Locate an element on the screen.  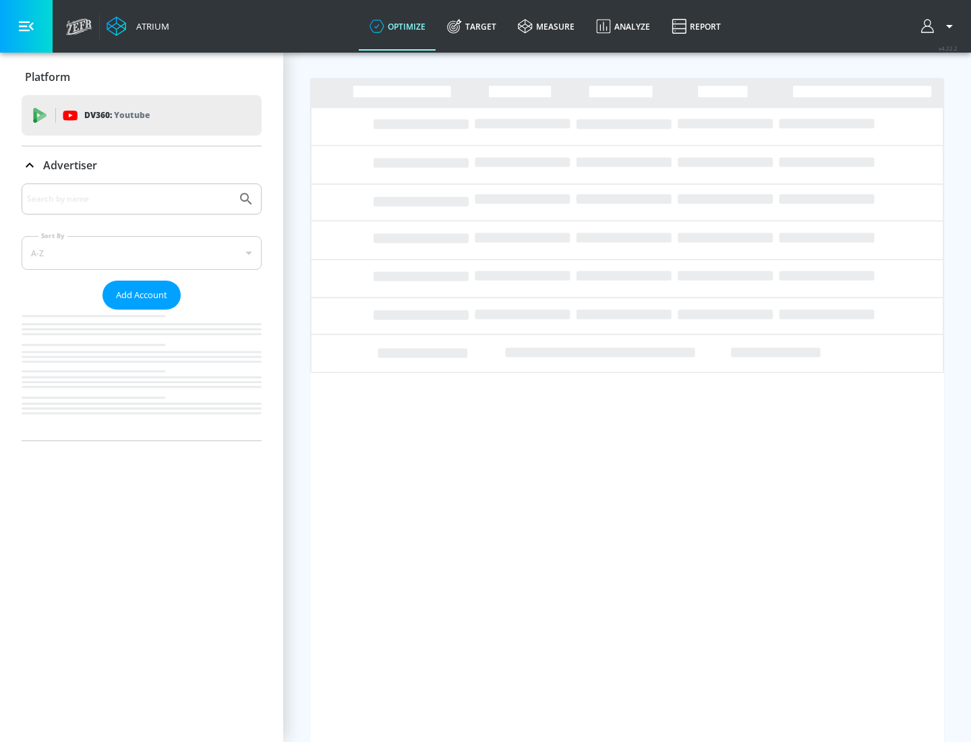
a: measure is located at coordinates (546, 26).